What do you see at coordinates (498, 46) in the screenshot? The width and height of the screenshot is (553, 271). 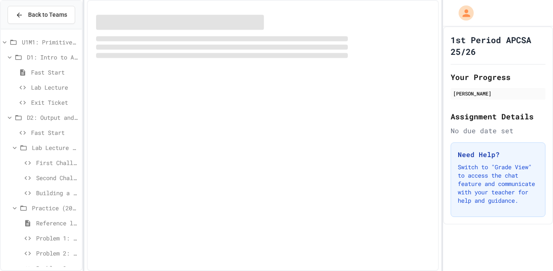 I see `h1: 1st Period APCSA 25/26` at bounding box center [498, 46].